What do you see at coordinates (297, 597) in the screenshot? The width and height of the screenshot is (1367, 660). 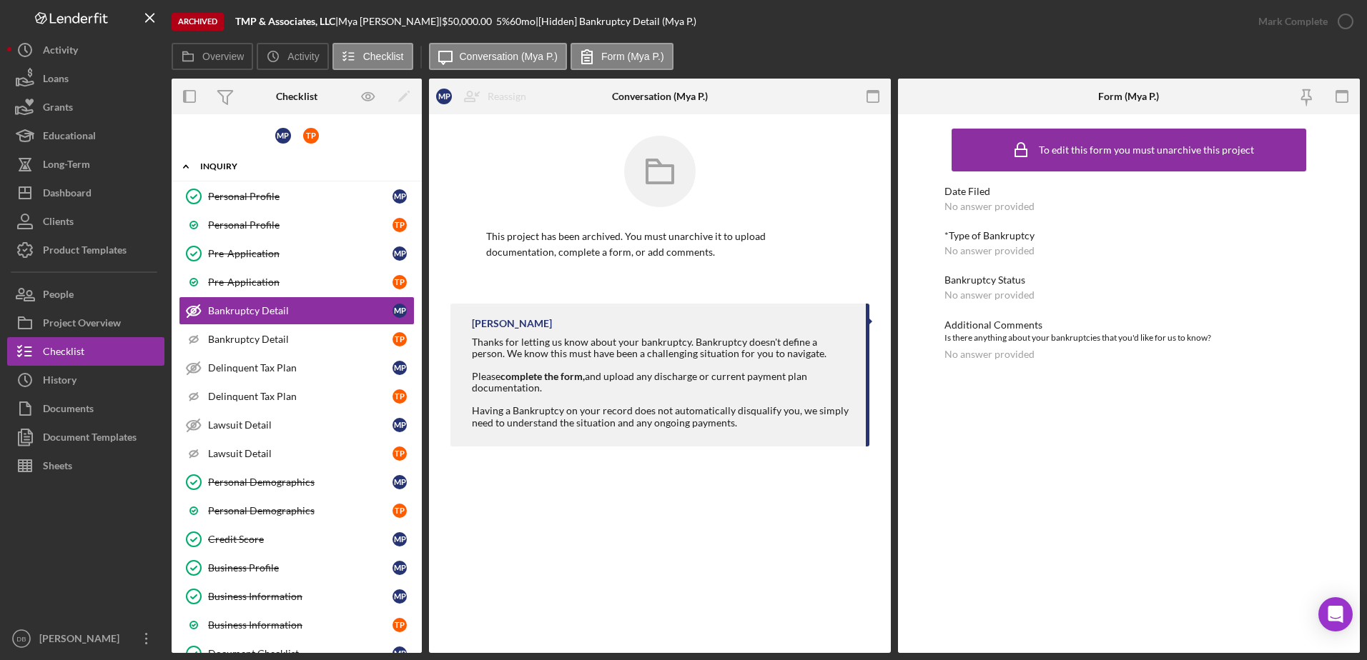 I see `a: Business InformationMP` at bounding box center [297, 597].